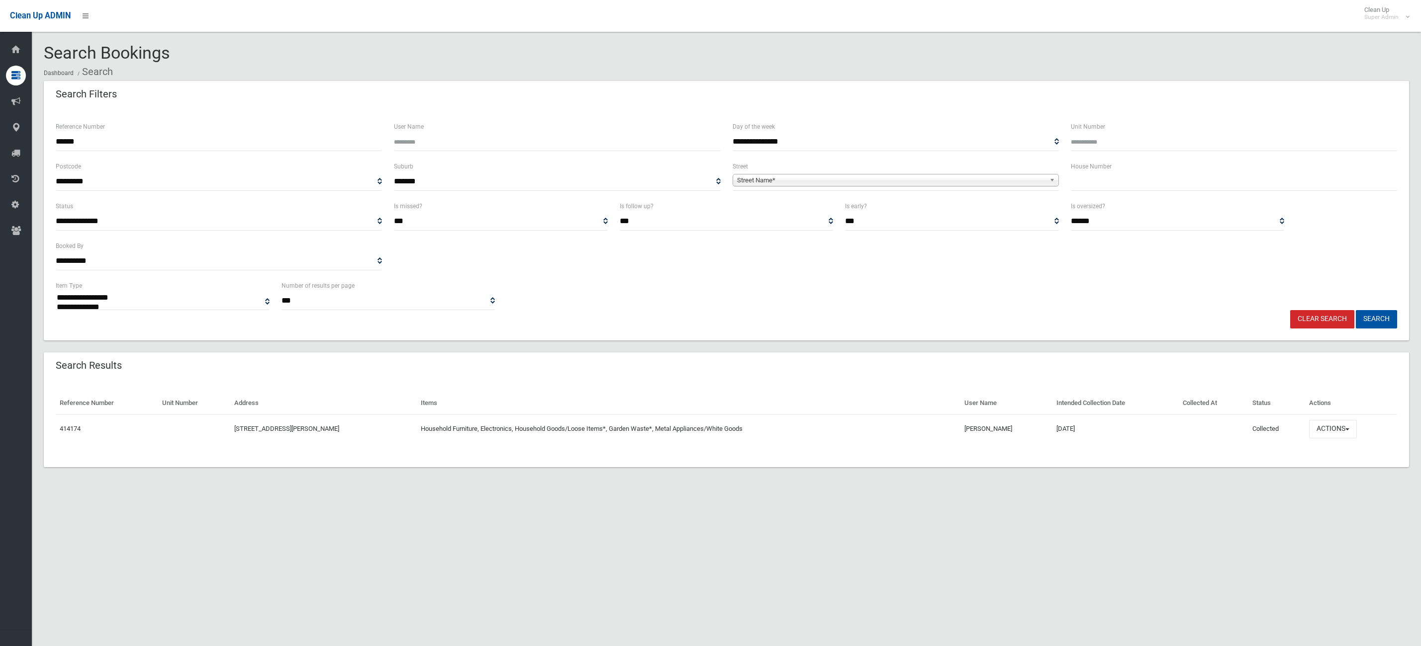  I want to click on label: Item Type, so click(69, 286).